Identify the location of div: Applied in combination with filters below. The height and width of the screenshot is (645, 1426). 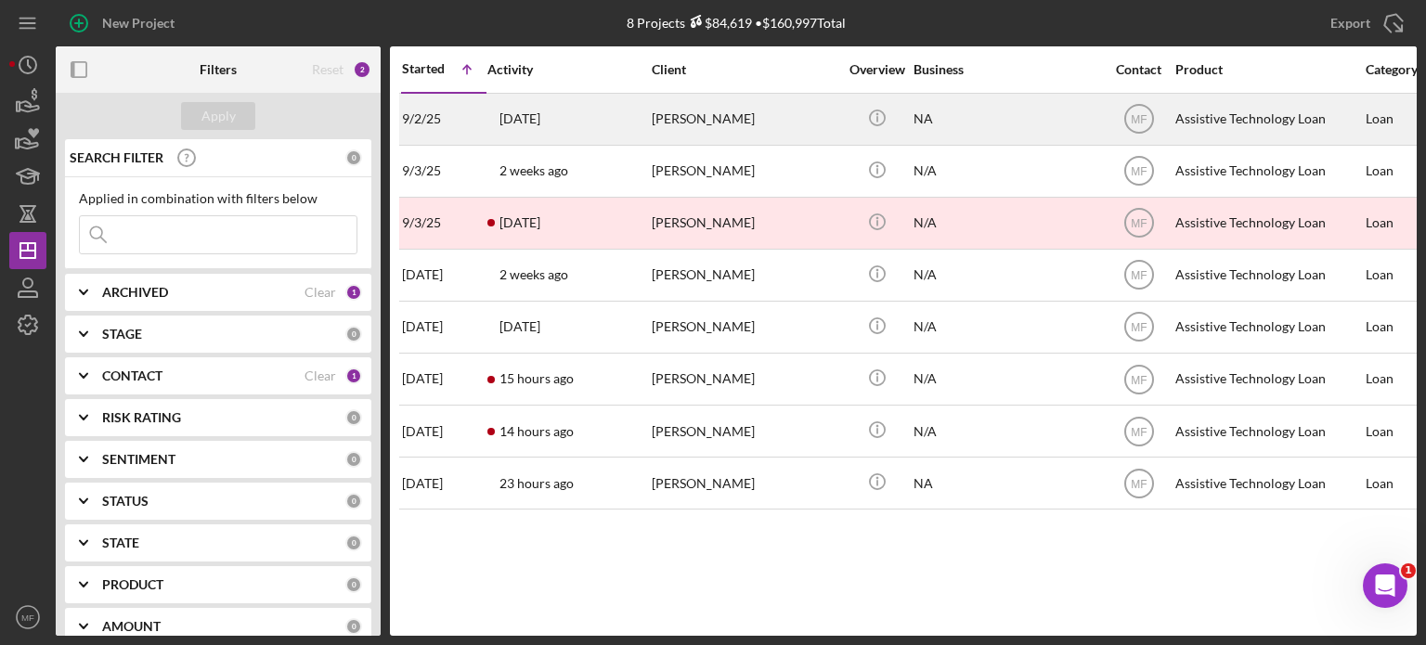
(218, 199).